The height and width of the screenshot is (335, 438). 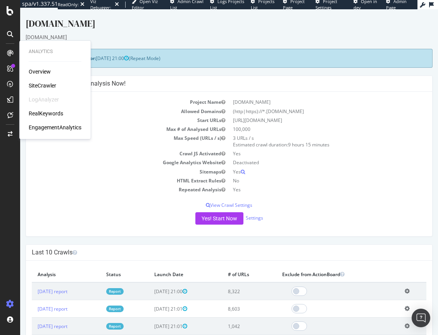 I want to click on a: LogAnalyzer, so click(x=44, y=100).